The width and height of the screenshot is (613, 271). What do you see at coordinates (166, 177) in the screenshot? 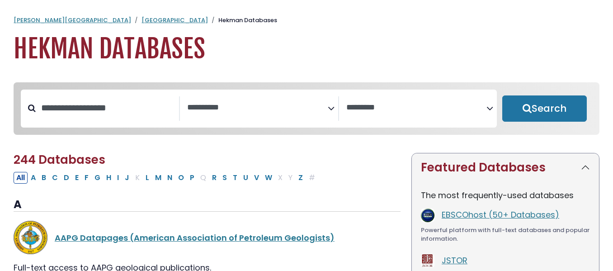
I see `div: Alpha-list to filter by first letter of database name` at bounding box center [166, 177].